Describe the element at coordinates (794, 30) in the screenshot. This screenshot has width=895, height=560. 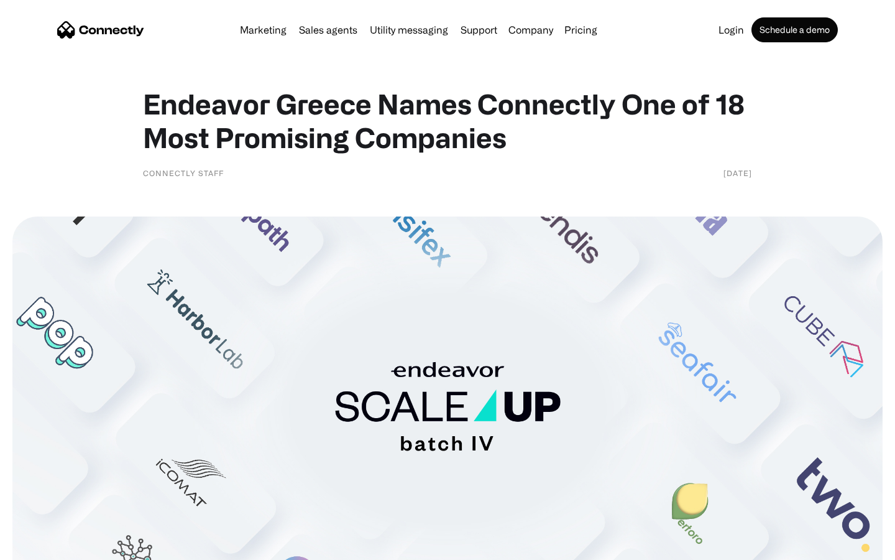
I see `a: Schedule a demo` at that location.